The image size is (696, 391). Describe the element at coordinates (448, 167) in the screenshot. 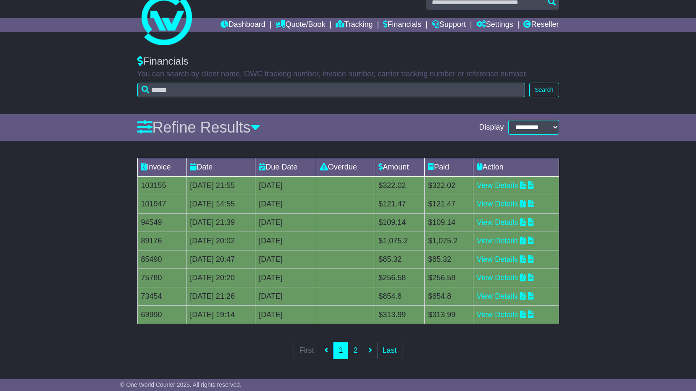

I see `td: Paid` at that location.